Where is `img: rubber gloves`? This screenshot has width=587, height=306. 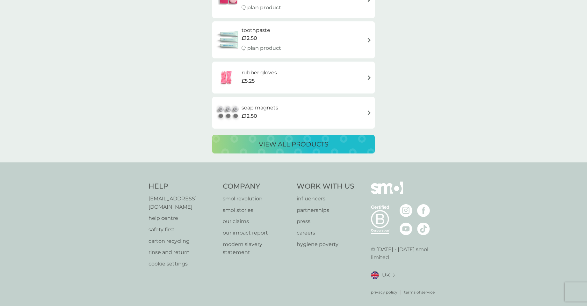
img: rubber gloves is located at coordinates (227, 77).